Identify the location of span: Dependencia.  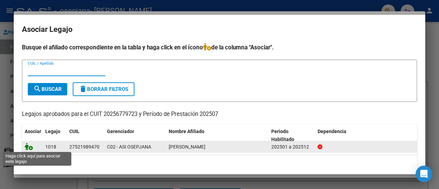
(332, 131).